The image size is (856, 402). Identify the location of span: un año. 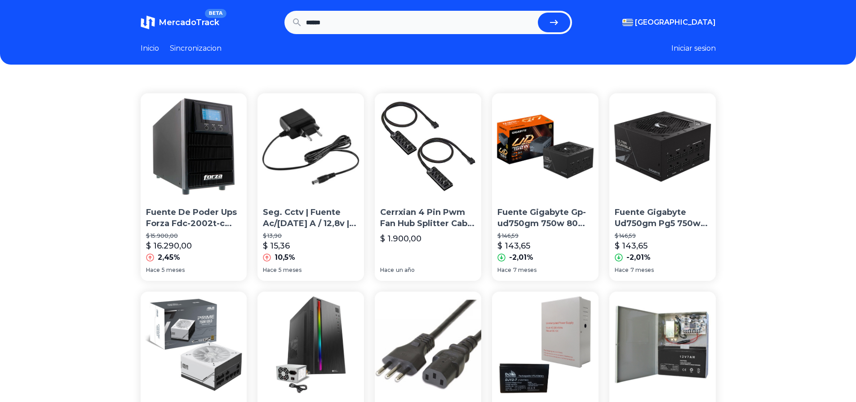
(405, 270).